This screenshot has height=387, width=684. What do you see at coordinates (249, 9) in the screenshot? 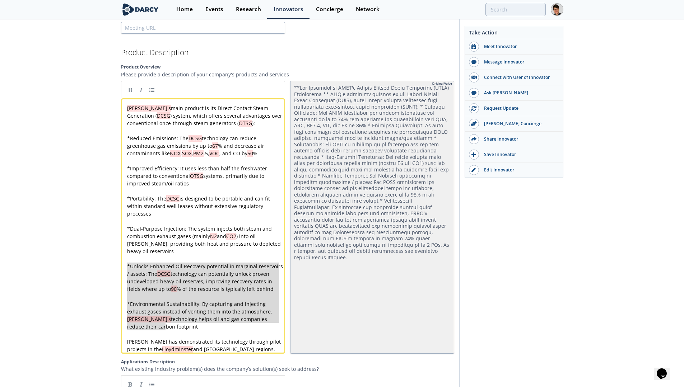
I see `div: Research` at bounding box center [249, 9].